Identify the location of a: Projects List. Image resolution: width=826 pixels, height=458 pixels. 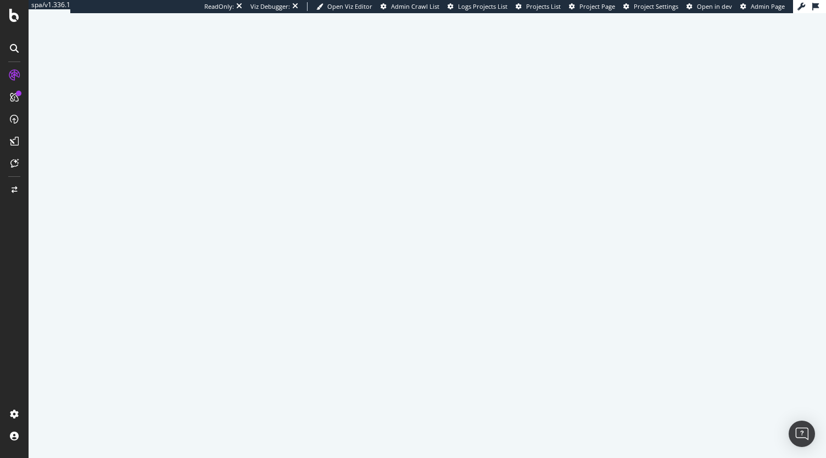
(538, 7).